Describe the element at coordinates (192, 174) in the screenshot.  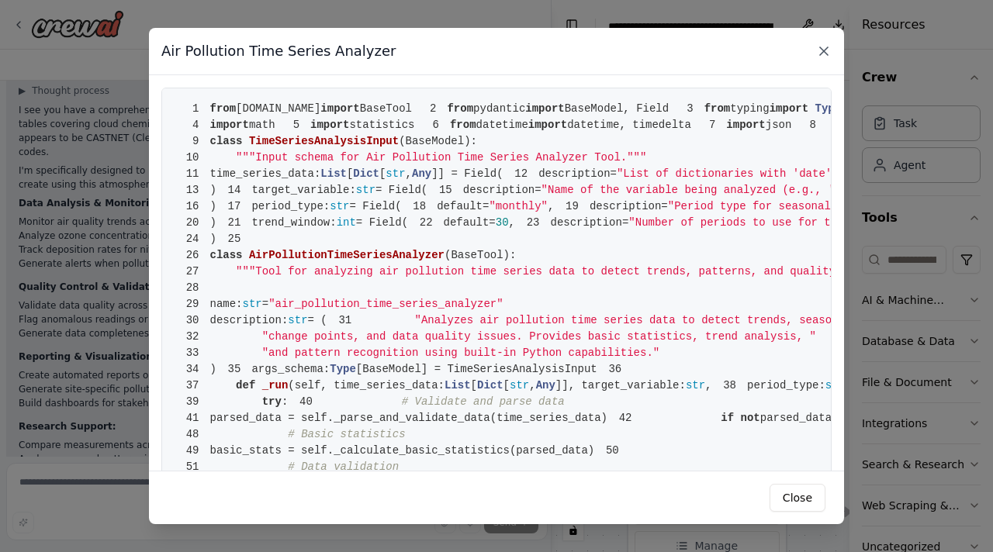
I see `span: 11` at that location.